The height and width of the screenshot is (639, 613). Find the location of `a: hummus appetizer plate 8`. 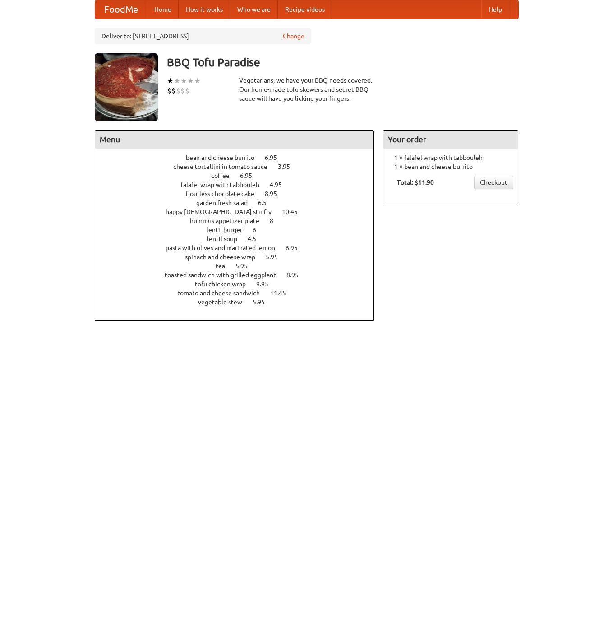

a: hummus appetizer plate 8 is located at coordinates (240, 221).